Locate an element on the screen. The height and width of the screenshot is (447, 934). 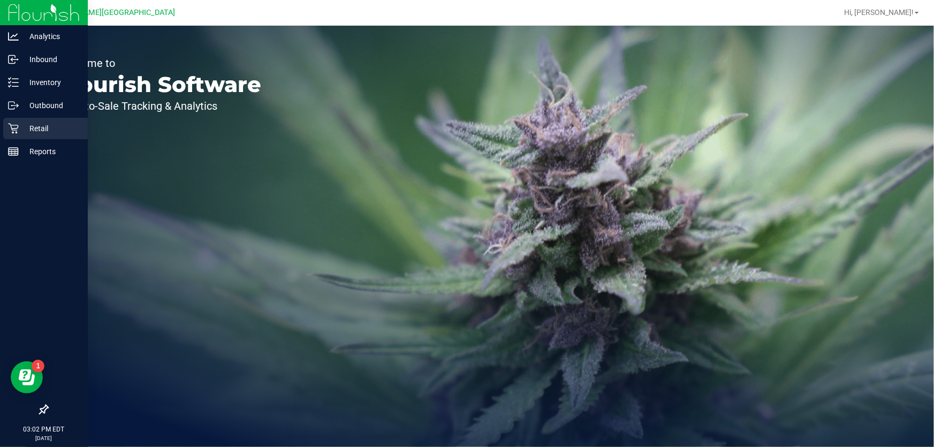
p: Analytics is located at coordinates (51, 36).